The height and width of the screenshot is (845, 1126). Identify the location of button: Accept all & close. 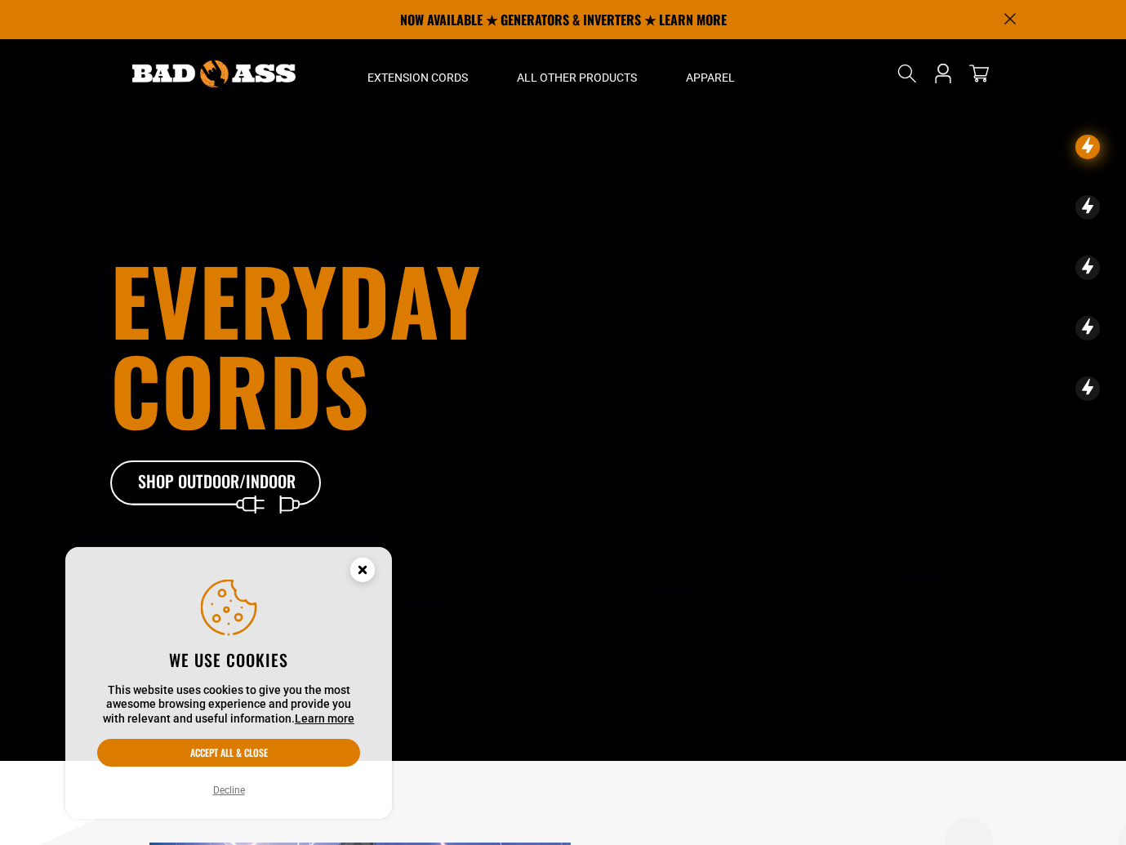
(229, 753).